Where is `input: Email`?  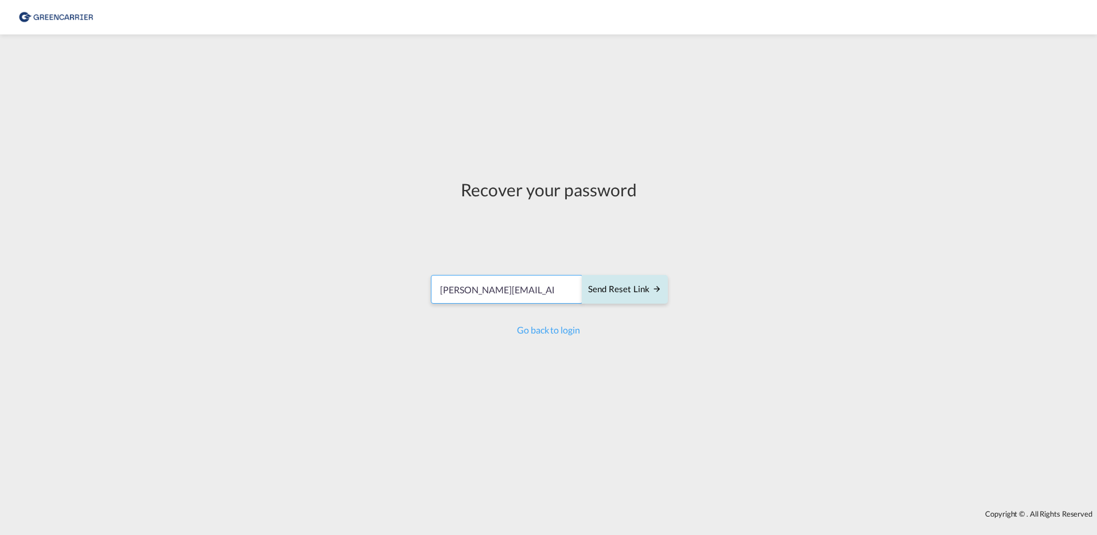
input: Email is located at coordinates (507, 289).